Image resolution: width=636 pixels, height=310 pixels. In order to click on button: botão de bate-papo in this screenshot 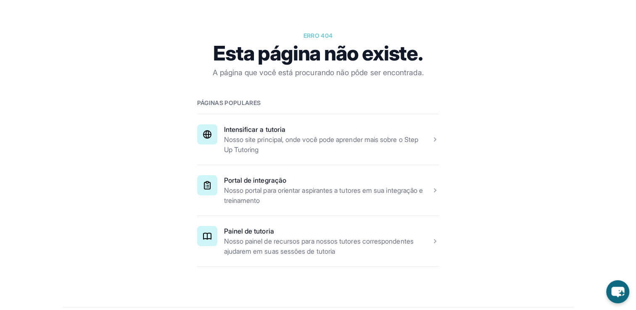, I will do `click(617, 292)`.